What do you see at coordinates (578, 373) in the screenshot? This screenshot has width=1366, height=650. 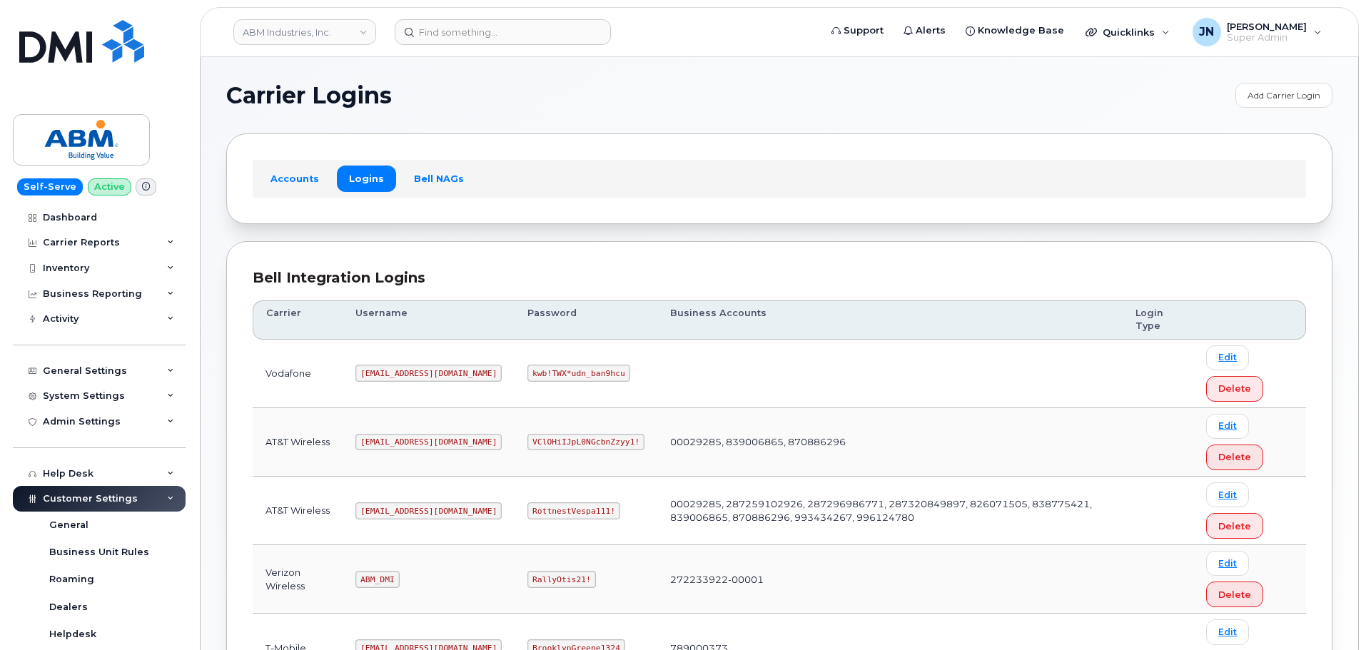 I see `code: kwb!TWX*udn_ban9hcu` at bounding box center [578, 373].